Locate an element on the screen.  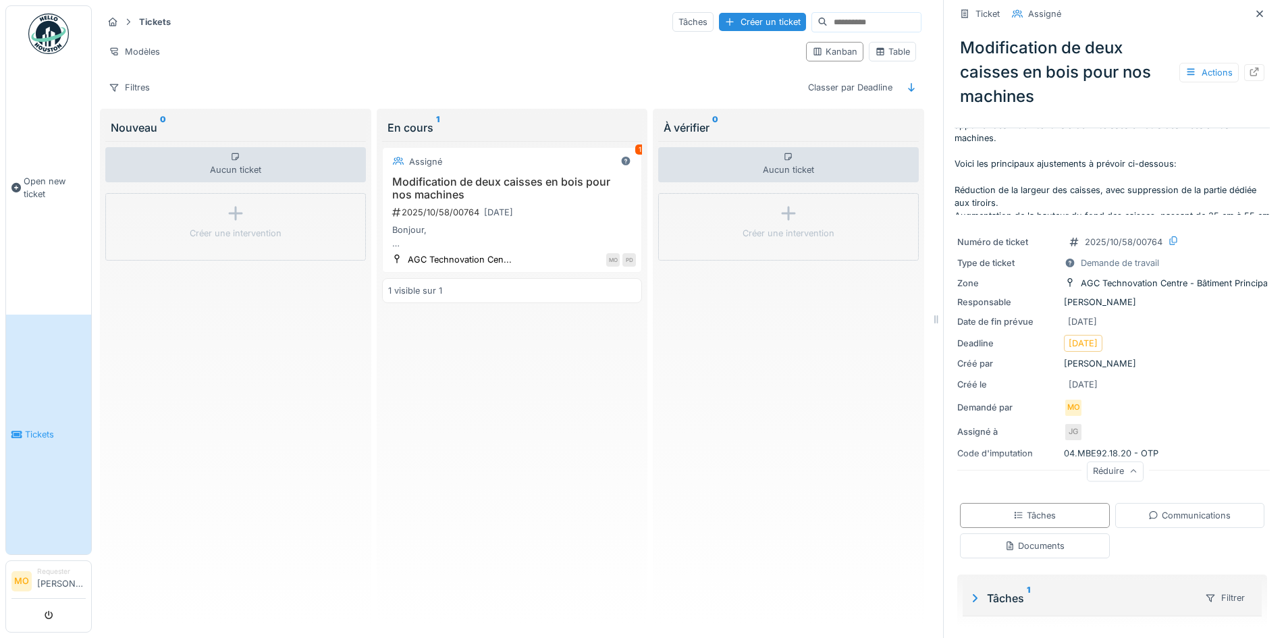
span: Tickets is located at coordinates (55, 434).